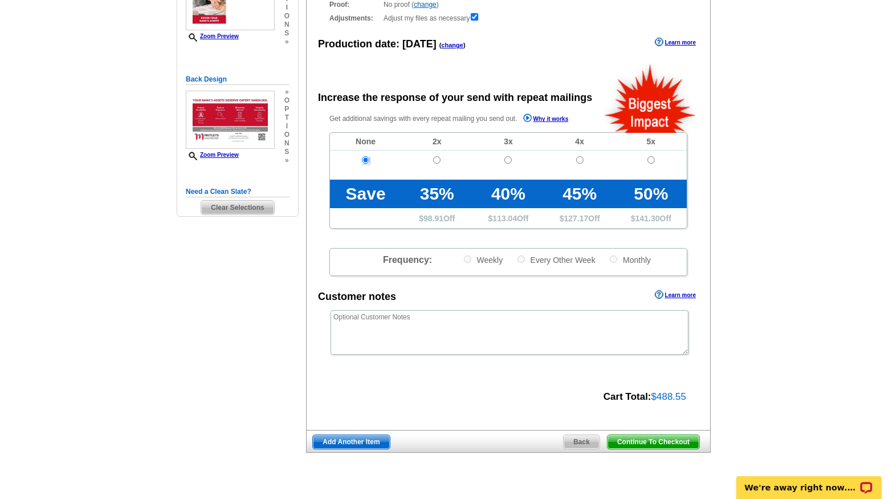 This screenshot has width=889, height=499. I want to click on td: 5x, so click(651, 141).